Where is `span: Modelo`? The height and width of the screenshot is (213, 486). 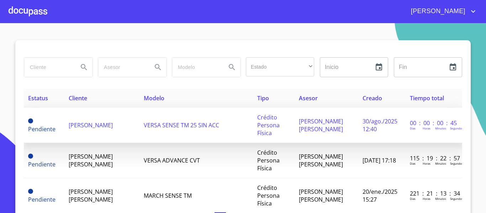
span: Modelo is located at coordinates (154, 98).